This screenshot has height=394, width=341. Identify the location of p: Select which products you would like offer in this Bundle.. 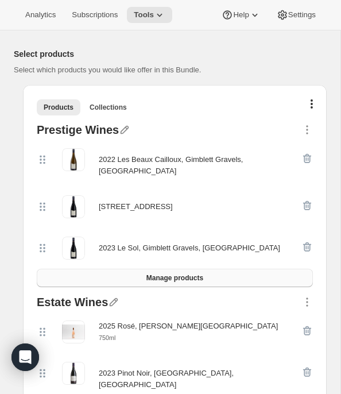
(161, 70).